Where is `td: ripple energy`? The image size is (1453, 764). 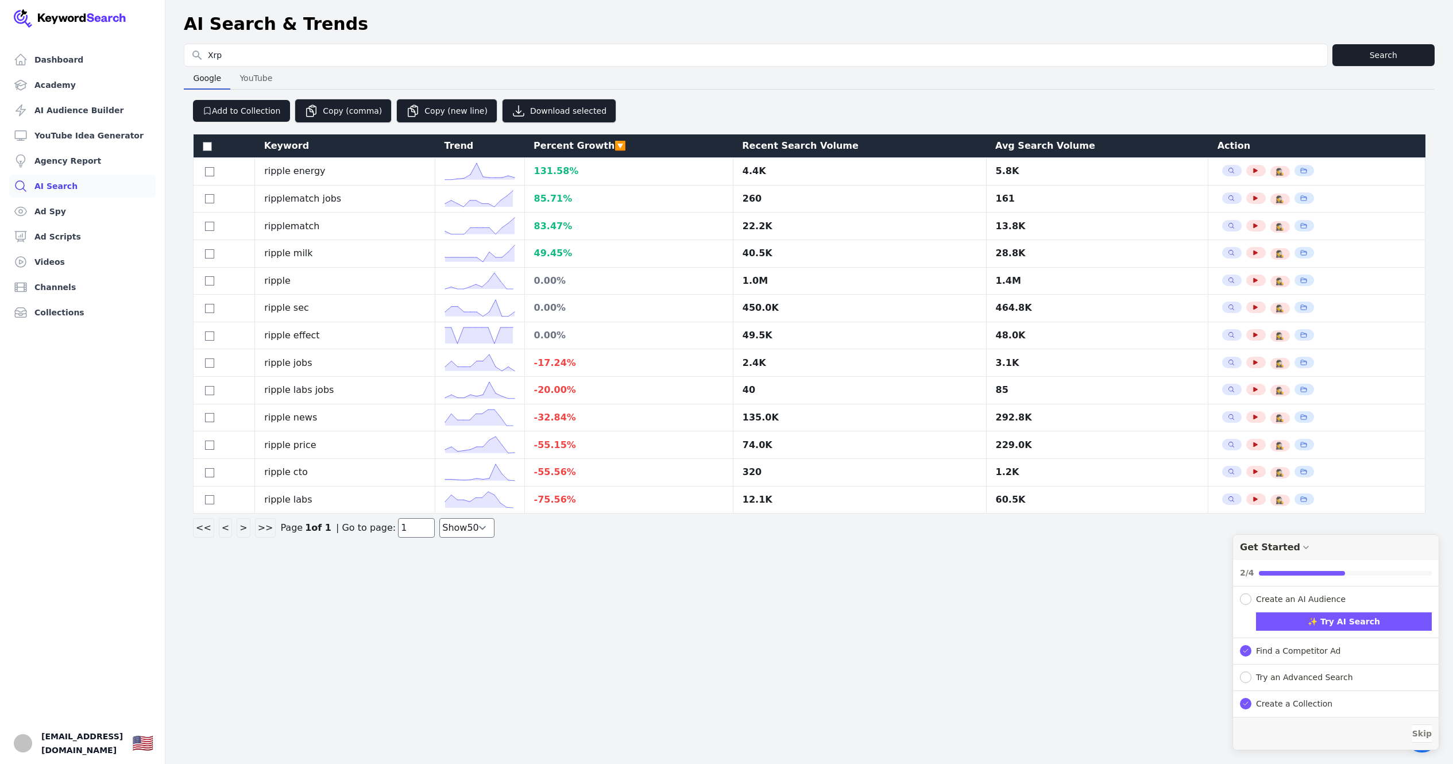
td: ripple energy is located at coordinates (345, 172).